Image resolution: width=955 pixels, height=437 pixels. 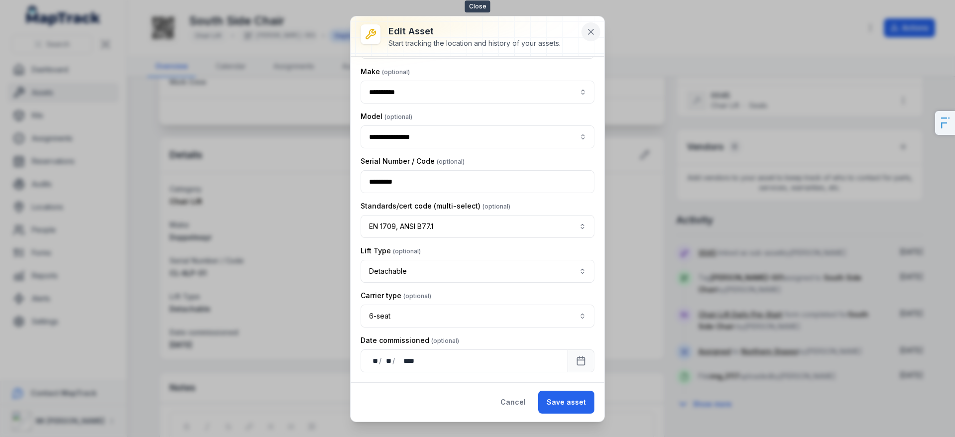 What do you see at coordinates (474, 31) in the screenshot?
I see `h3: Edit asset` at bounding box center [474, 31].